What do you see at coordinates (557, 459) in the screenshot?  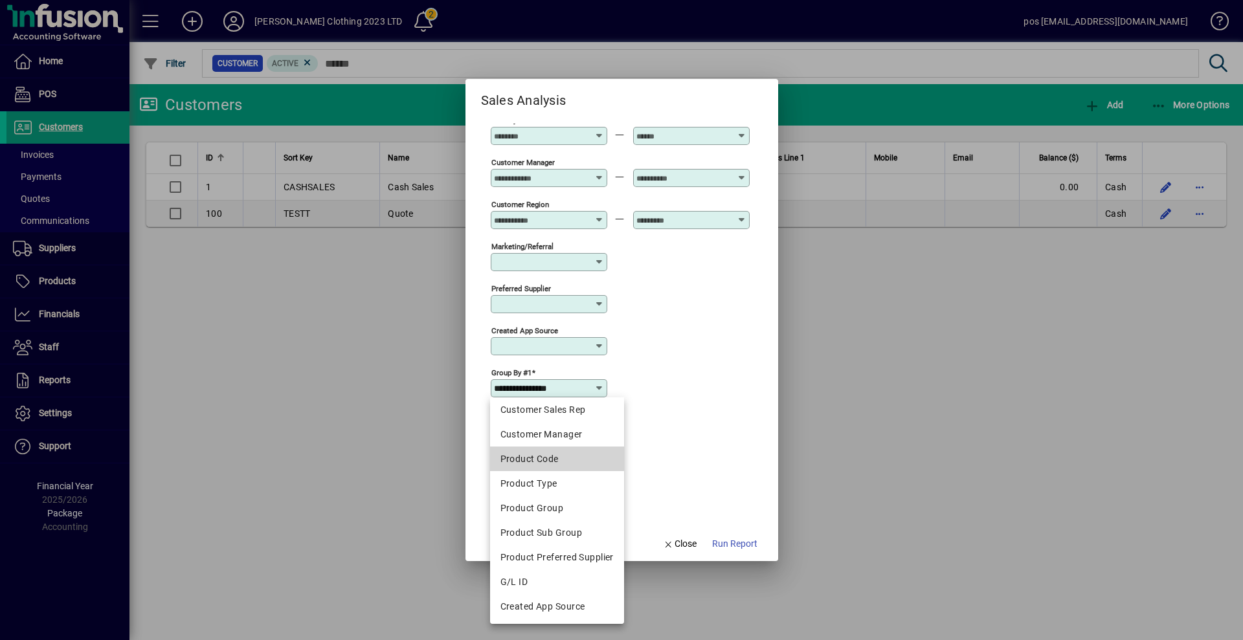 I see `div: Product Code` at bounding box center [557, 459].